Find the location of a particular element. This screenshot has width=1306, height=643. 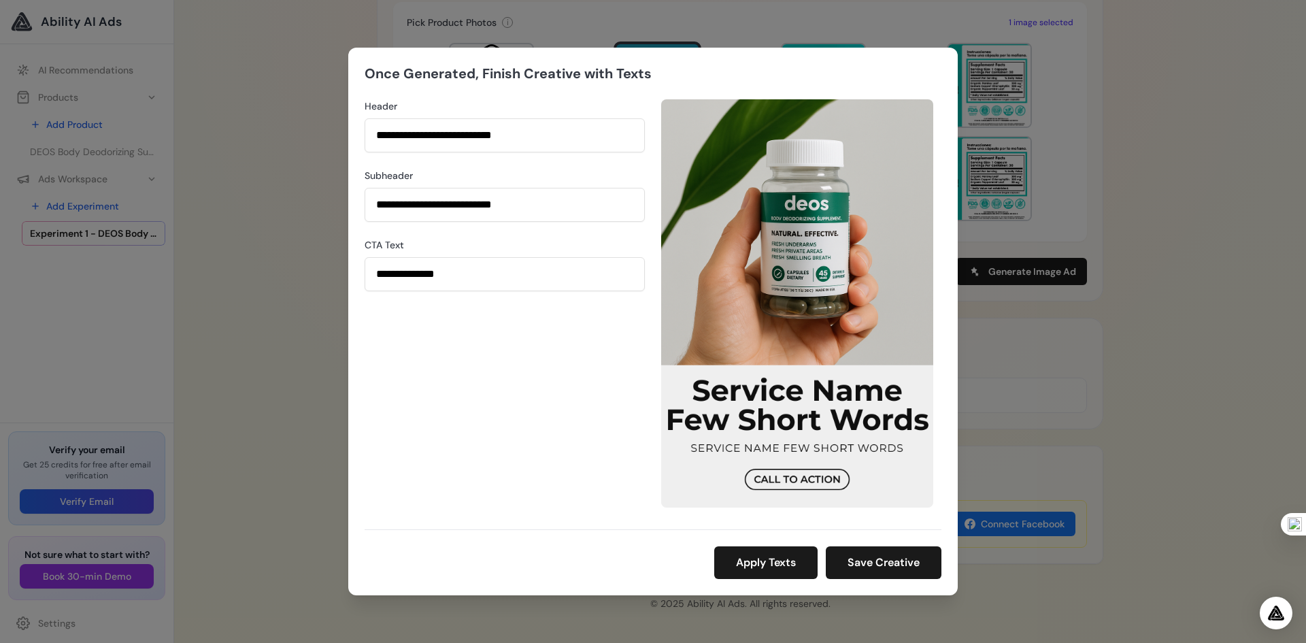

button: Save Creative is located at coordinates (883, 562).